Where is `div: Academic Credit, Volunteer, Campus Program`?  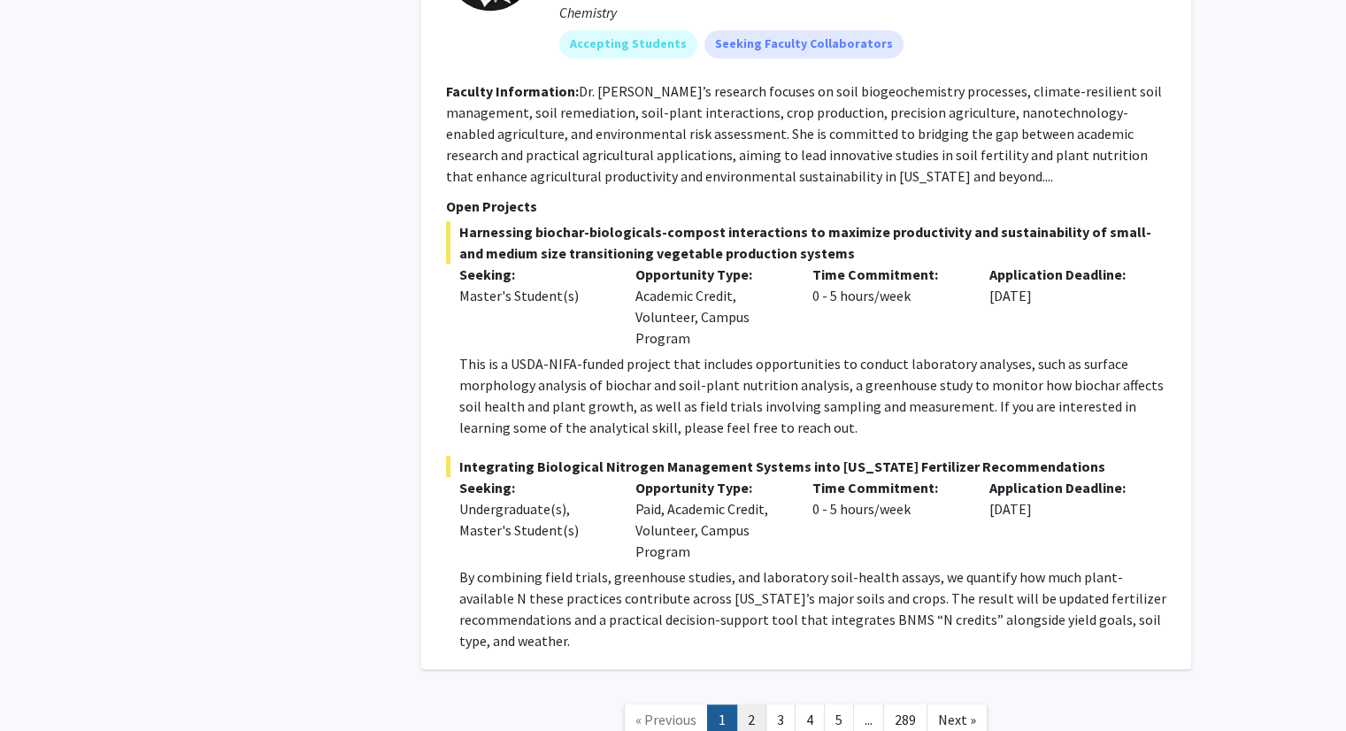
div: Academic Credit, Volunteer, Campus Program is located at coordinates (711, 306).